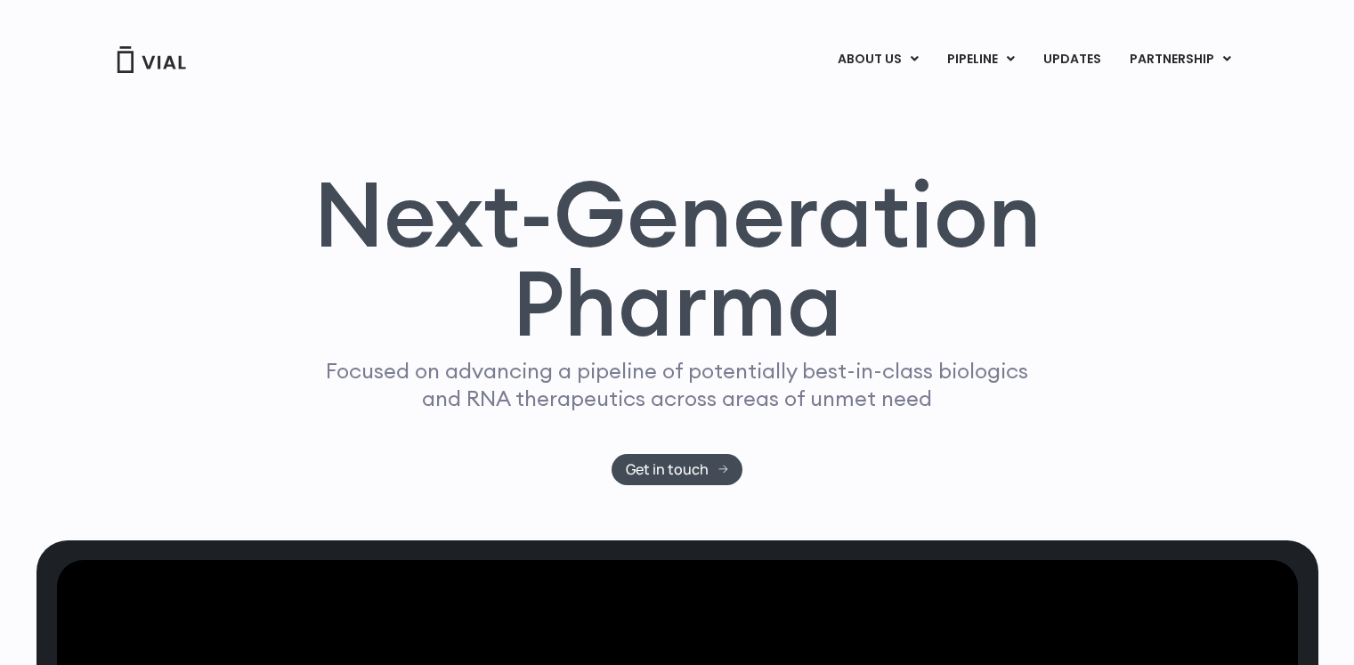 This screenshot has width=1354, height=665. I want to click on a: PARTNERSHIPMenu Toggle, so click(1180, 60).